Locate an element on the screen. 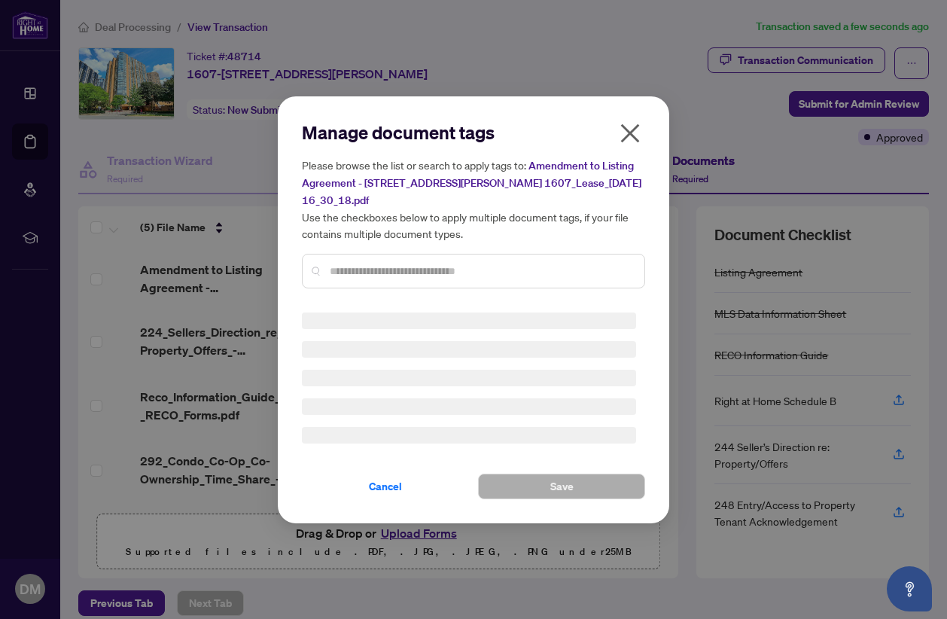  button: Cancel is located at coordinates (385, 486).